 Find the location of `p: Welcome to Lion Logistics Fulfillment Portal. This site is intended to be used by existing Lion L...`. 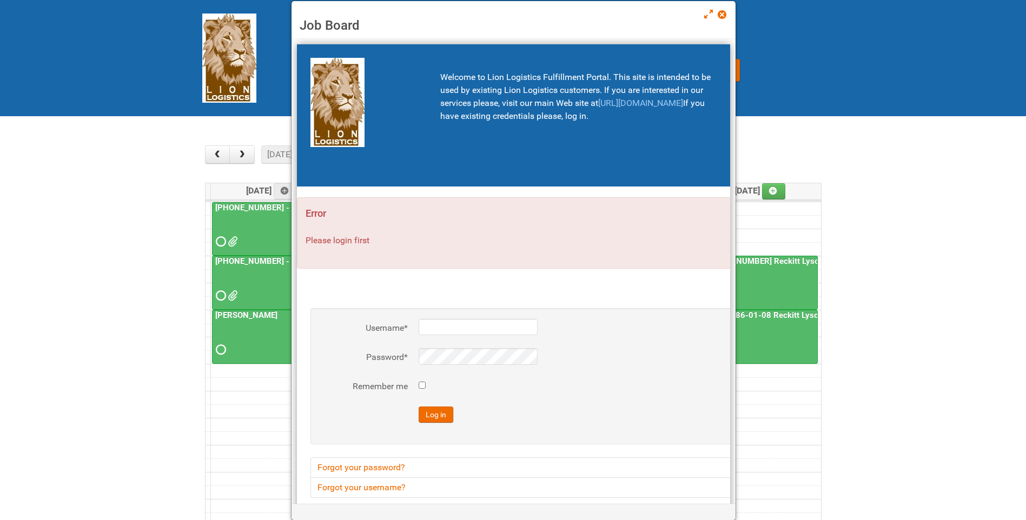

p: Welcome to Lion Logistics Fulfillment Portal. This site is intended to be used by existing Lion L... is located at coordinates (579, 97).